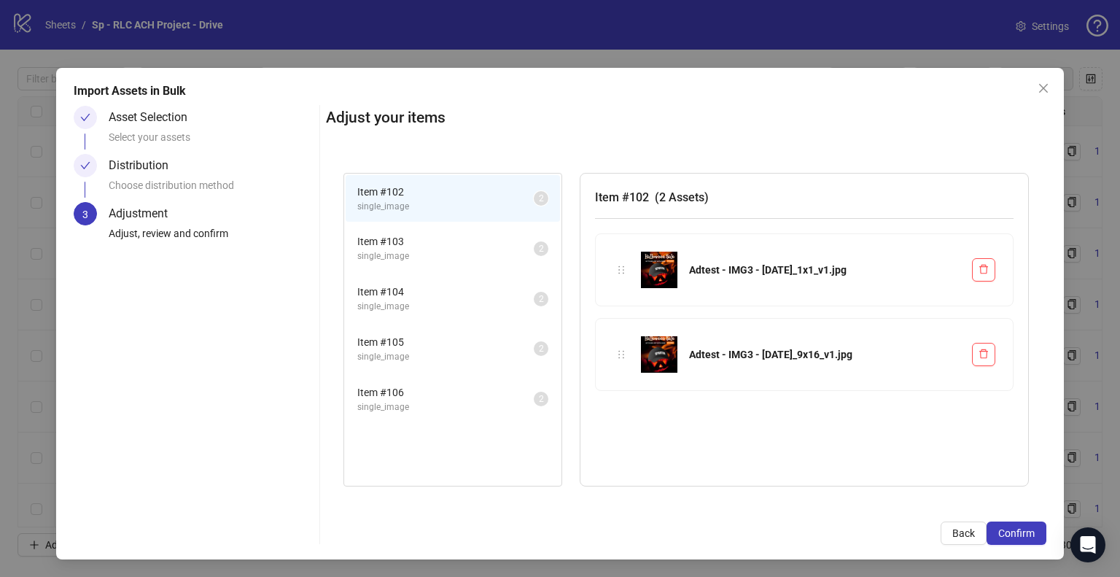  What do you see at coordinates (144, 214) in the screenshot?
I see `div: Adjustment` at bounding box center [144, 214].